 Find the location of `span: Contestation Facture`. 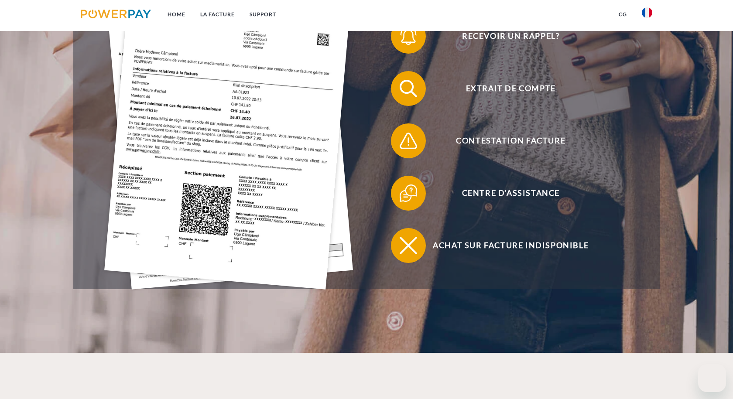

span: Contestation Facture is located at coordinates (511, 141).